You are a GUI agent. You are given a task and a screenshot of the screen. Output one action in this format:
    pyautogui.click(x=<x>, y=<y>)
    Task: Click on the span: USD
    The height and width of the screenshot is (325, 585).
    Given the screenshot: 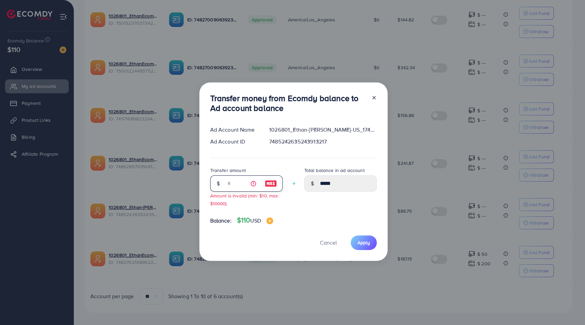 What is the action you would take?
    pyautogui.click(x=255, y=220)
    